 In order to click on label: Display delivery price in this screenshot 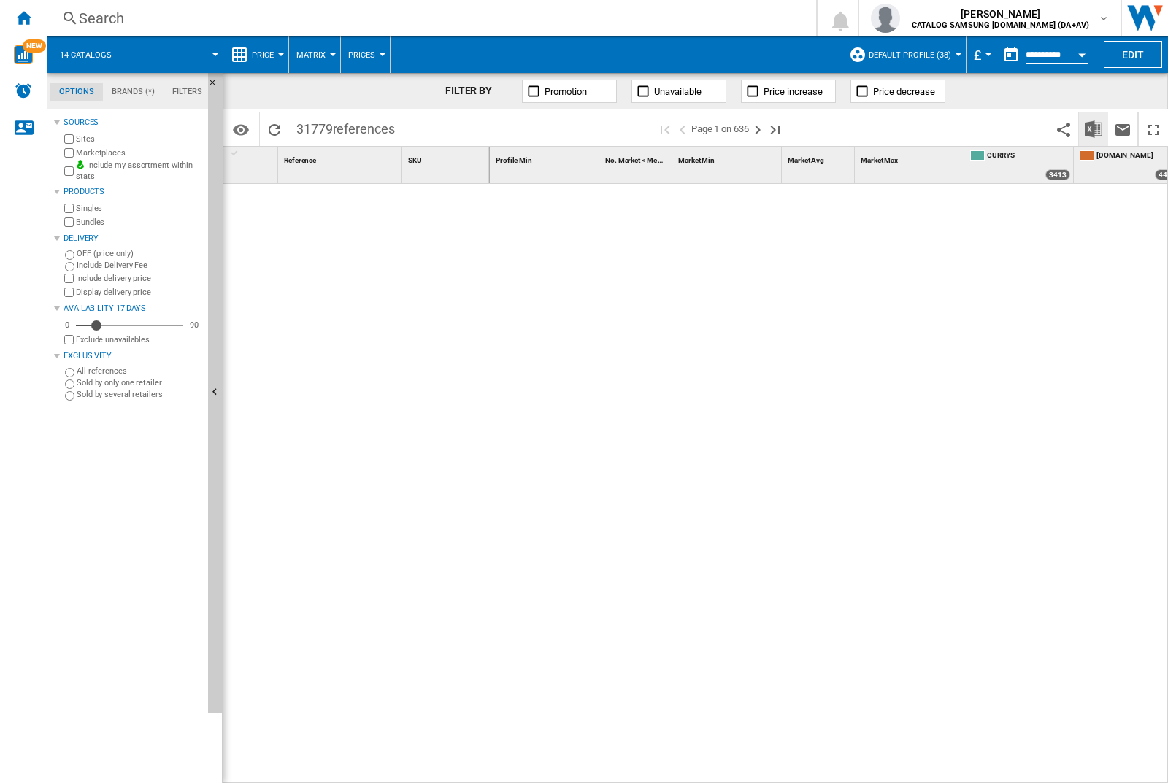, I will do `click(139, 292)`.